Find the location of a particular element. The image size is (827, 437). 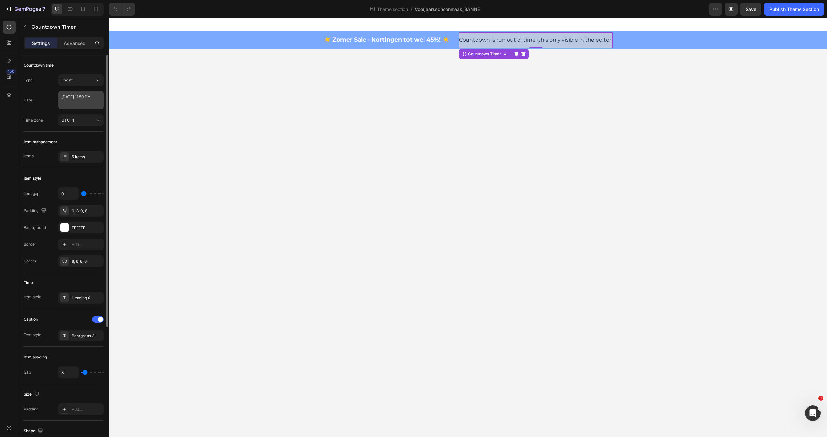

div: Heading 6 is located at coordinates (87, 298).